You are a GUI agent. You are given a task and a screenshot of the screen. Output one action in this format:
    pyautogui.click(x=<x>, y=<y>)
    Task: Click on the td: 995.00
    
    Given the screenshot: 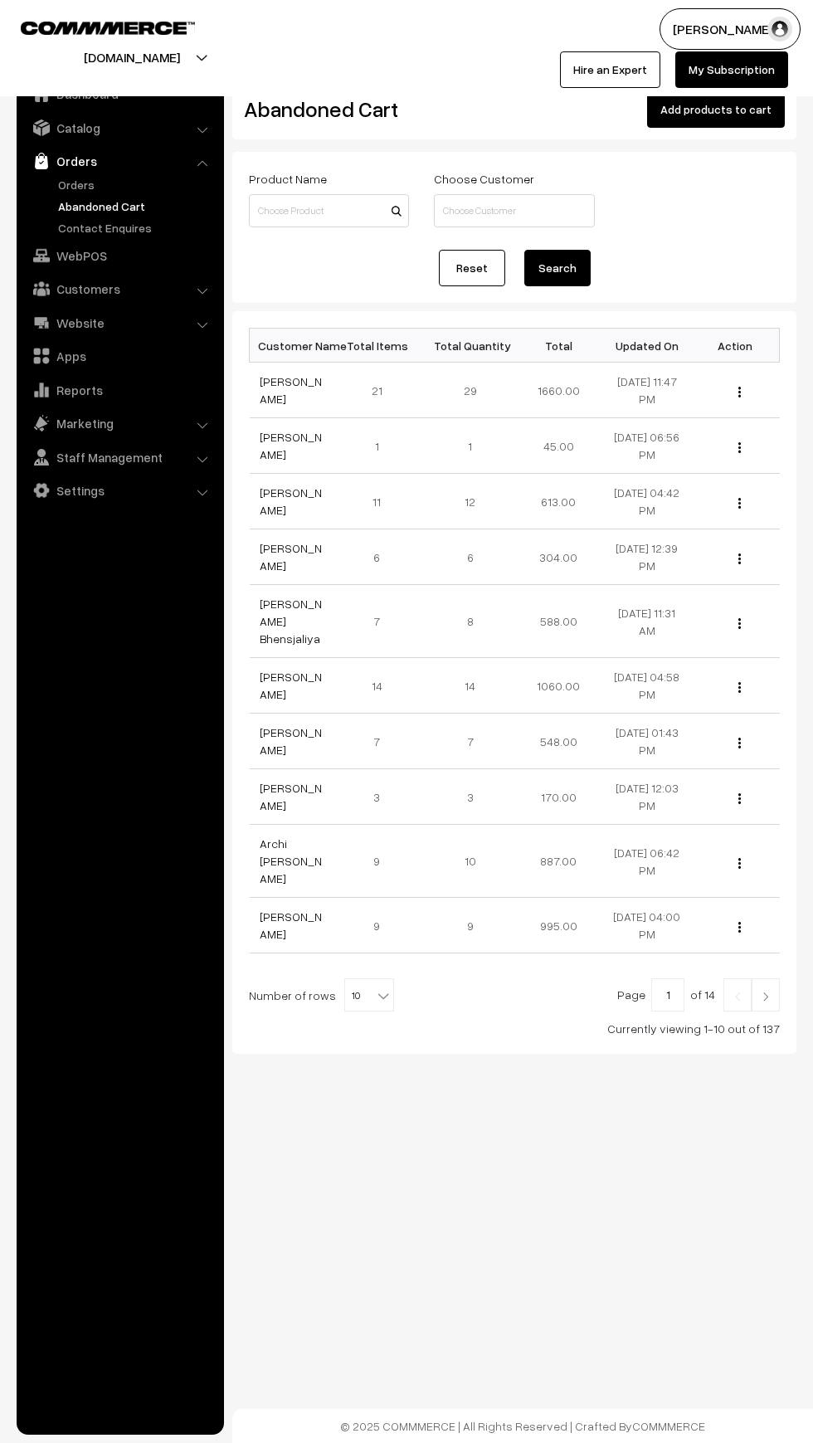 What is the action you would take?
    pyautogui.click(x=559, y=925)
    